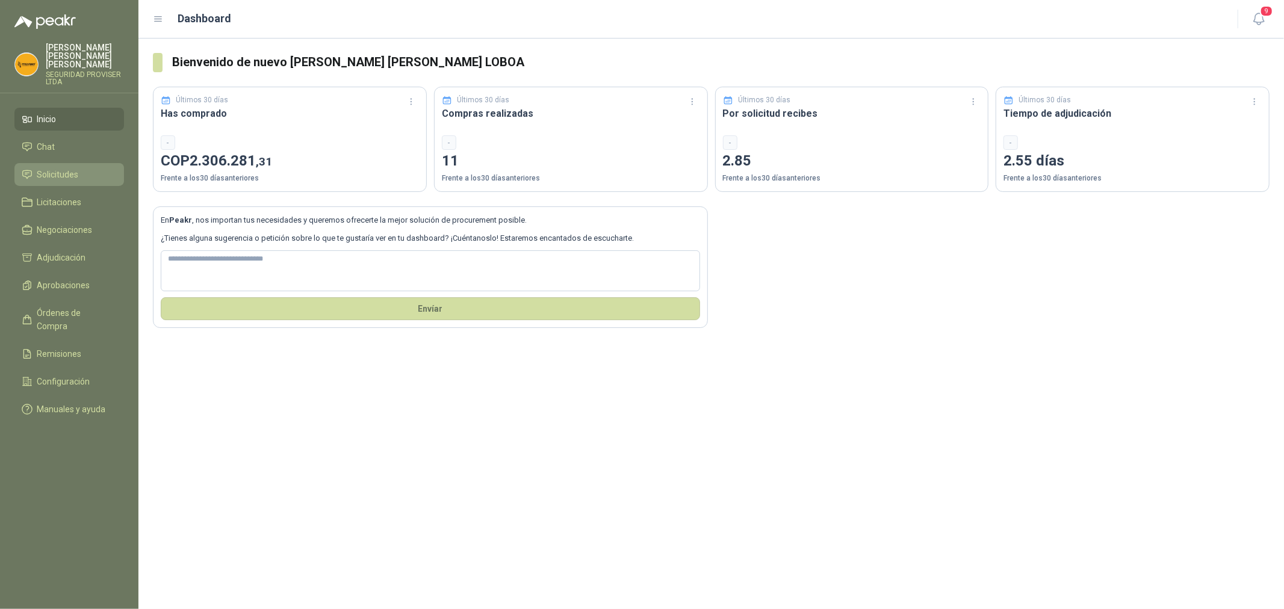  Describe the element at coordinates (1133, 113) in the screenshot. I see `h3: Tiempo de adjudicación` at that location.